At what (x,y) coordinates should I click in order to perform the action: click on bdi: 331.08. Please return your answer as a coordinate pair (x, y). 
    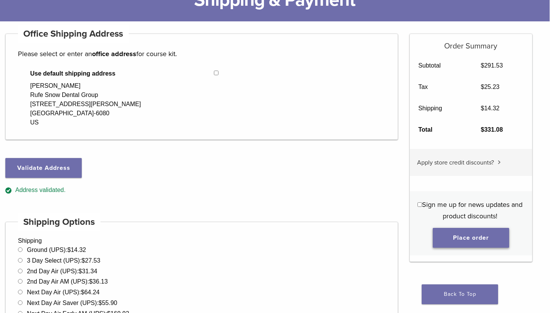
    Looking at the image, I should click on (492, 129).